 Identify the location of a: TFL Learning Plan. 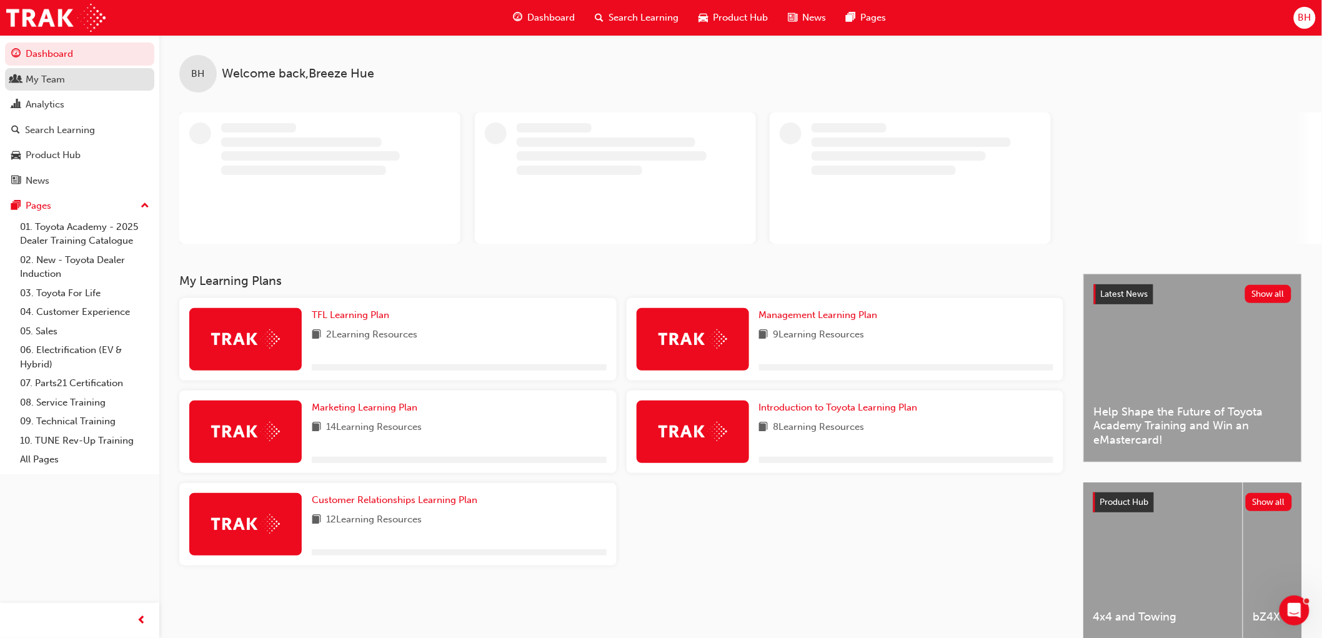
(353, 315).